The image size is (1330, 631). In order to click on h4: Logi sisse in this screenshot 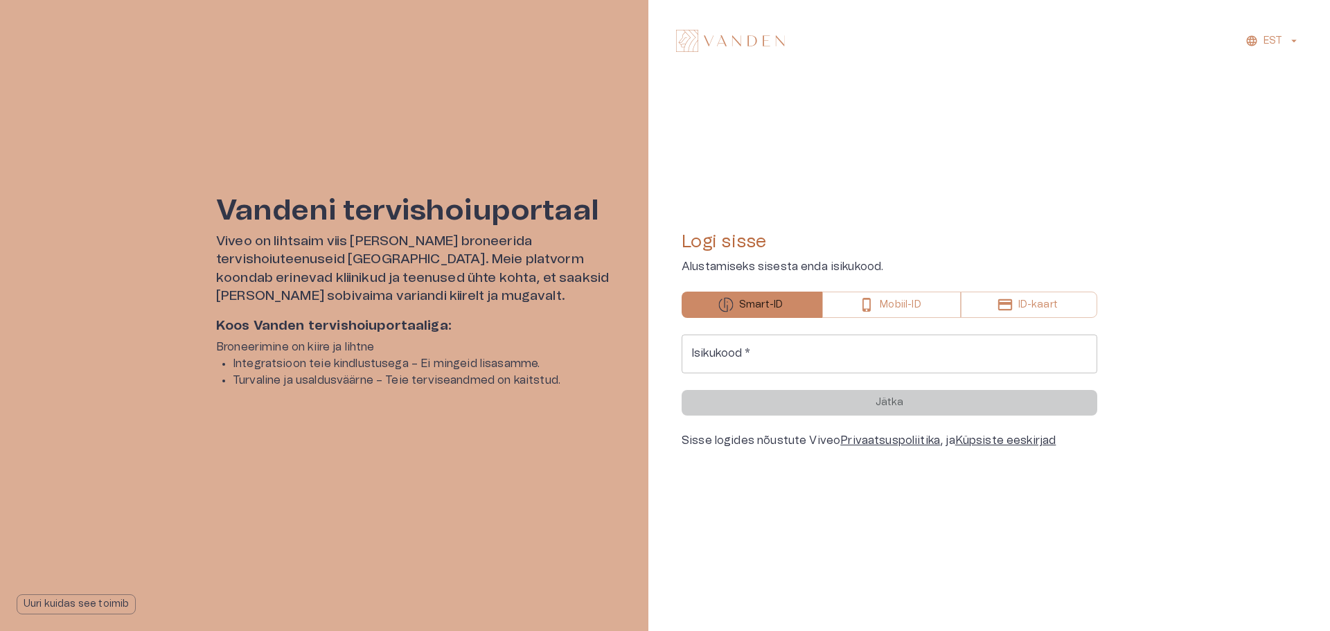, I will do `click(889, 242)`.